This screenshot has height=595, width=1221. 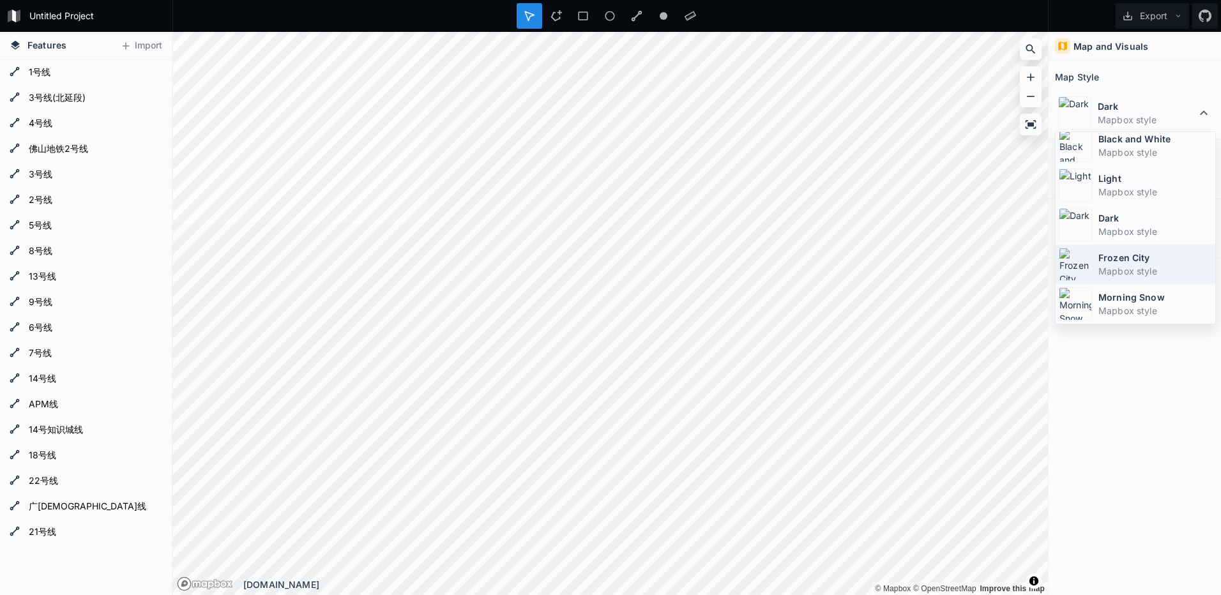 I want to click on h4: Map and Visuals, so click(x=1110, y=46).